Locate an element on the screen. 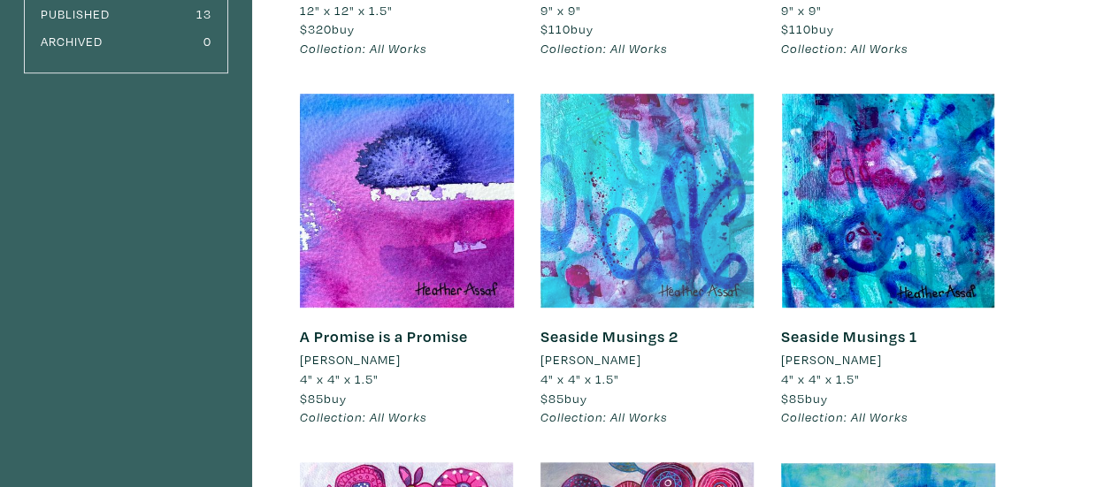  a: Seaside Musings 1 is located at coordinates (849, 336).